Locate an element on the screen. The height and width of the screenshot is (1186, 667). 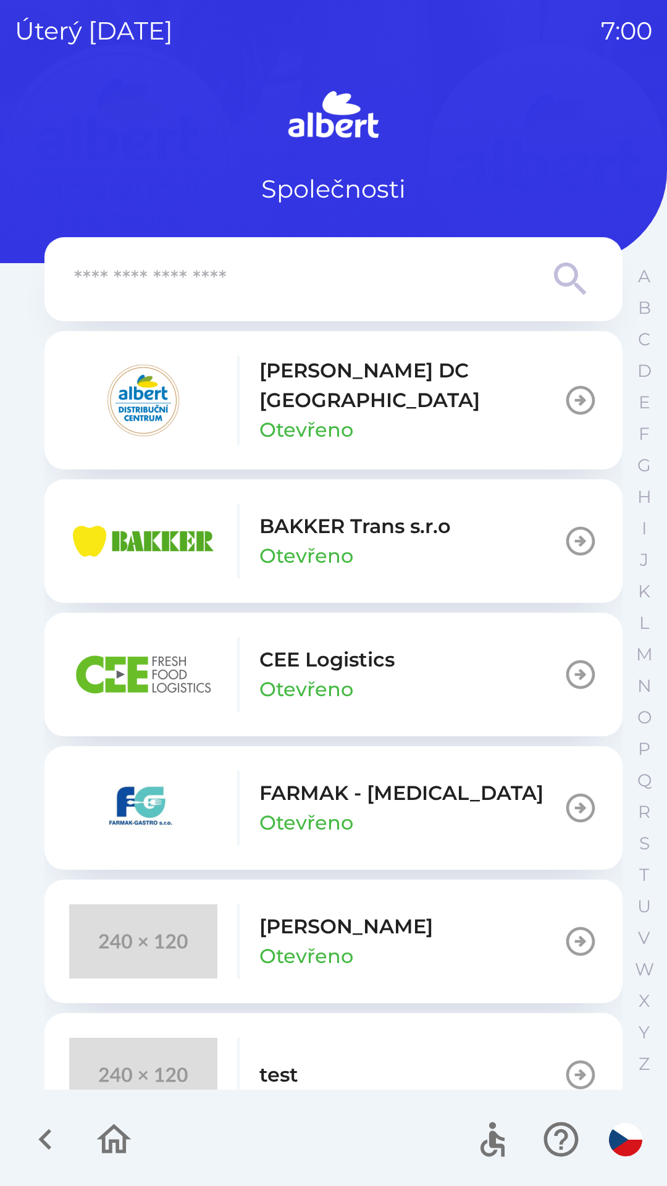
button: N is located at coordinates (645, 686).